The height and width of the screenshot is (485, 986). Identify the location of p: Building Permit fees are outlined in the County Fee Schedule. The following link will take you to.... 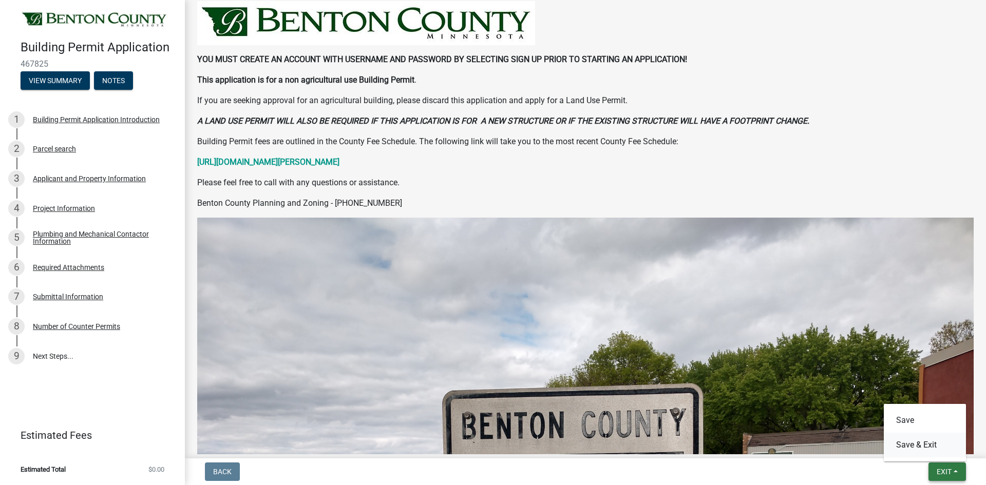
(586, 142).